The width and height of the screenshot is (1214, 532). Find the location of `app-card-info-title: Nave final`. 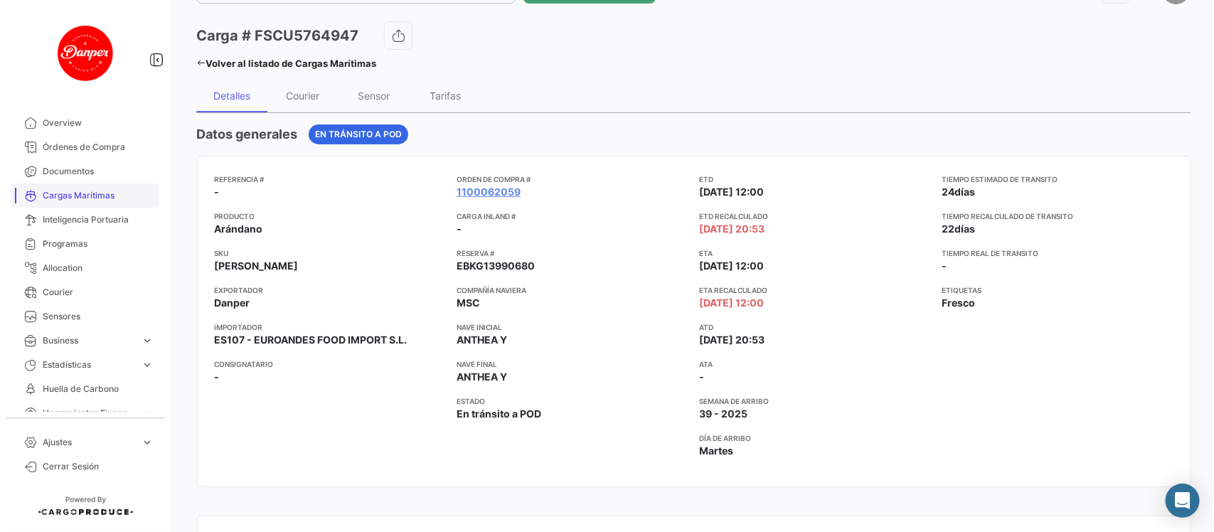

app-card-info-title: Nave final is located at coordinates (572, 364).